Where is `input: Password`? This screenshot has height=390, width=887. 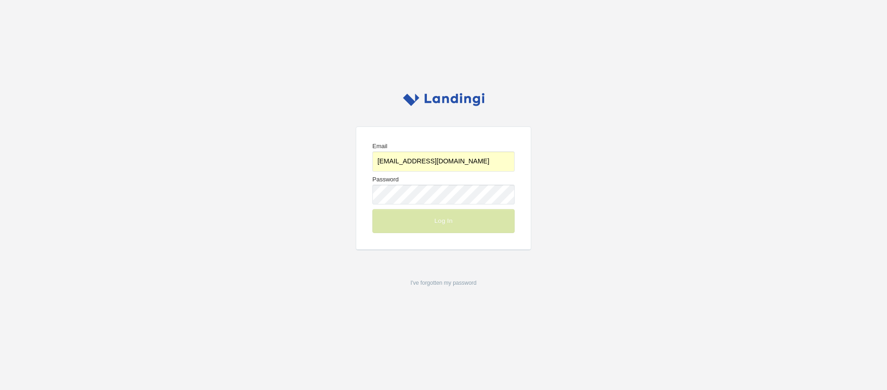
input: Password is located at coordinates (443, 194).